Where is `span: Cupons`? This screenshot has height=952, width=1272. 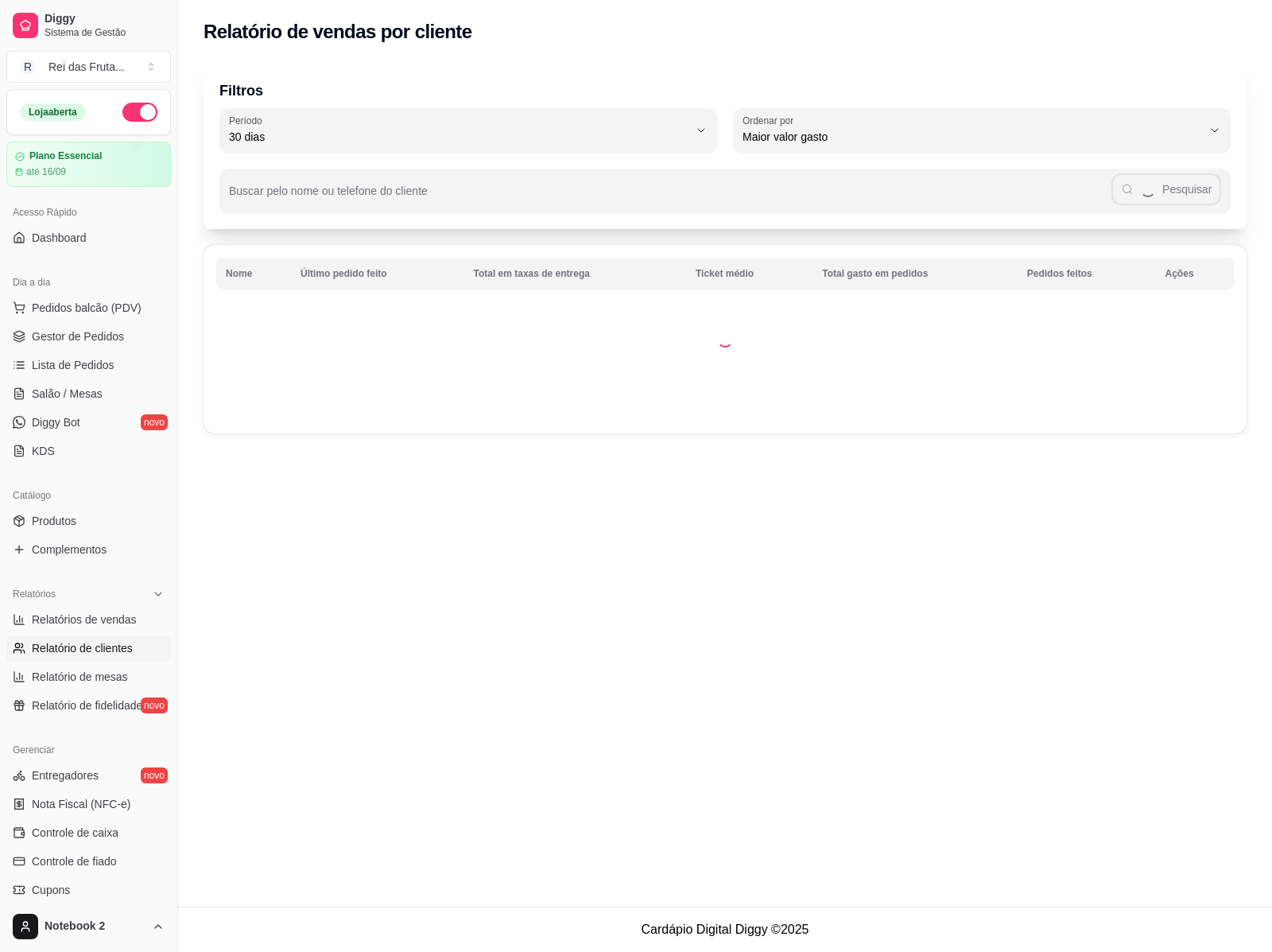 span: Cupons is located at coordinates (51, 890).